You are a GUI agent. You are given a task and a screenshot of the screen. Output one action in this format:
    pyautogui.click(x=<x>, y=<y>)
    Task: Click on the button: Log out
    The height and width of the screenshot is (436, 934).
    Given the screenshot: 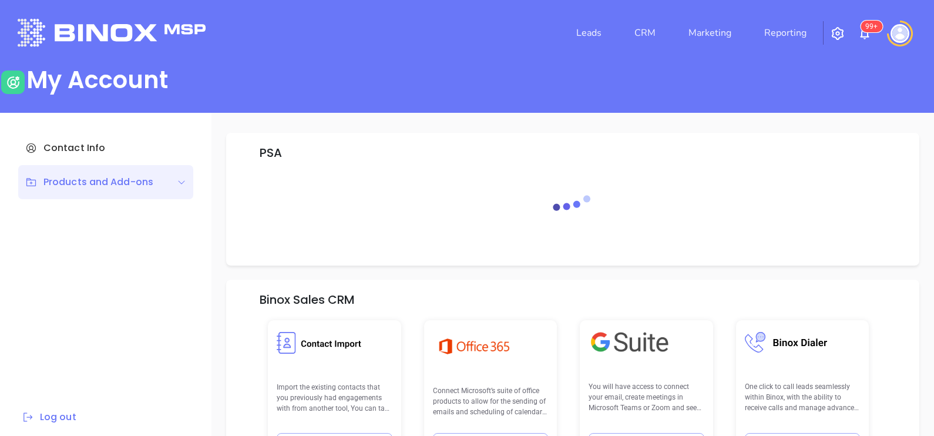 What is the action you would take?
    pyautogui.click(x=49, y=417)
    